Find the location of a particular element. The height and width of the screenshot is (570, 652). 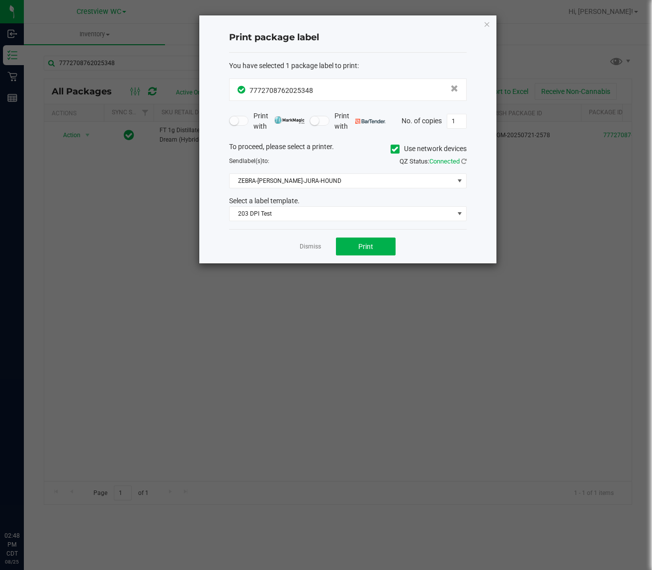

span: 203 DPI Test is located at coordinates (341, 214).